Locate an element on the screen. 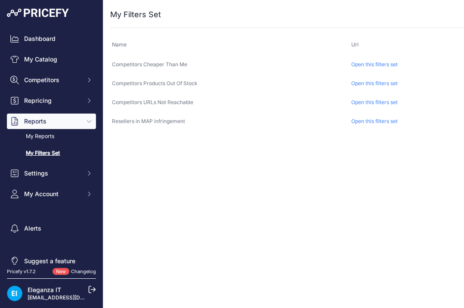  img: Pricefy Logo is located at coordinates (38, 13).